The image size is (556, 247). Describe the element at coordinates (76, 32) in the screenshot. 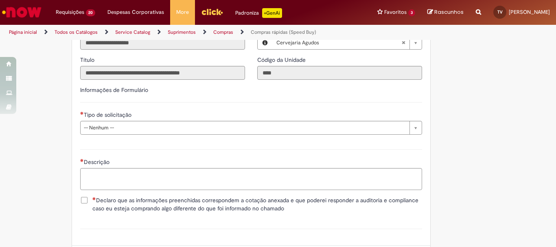

I see `a: Todos os Catálogos` at that location.